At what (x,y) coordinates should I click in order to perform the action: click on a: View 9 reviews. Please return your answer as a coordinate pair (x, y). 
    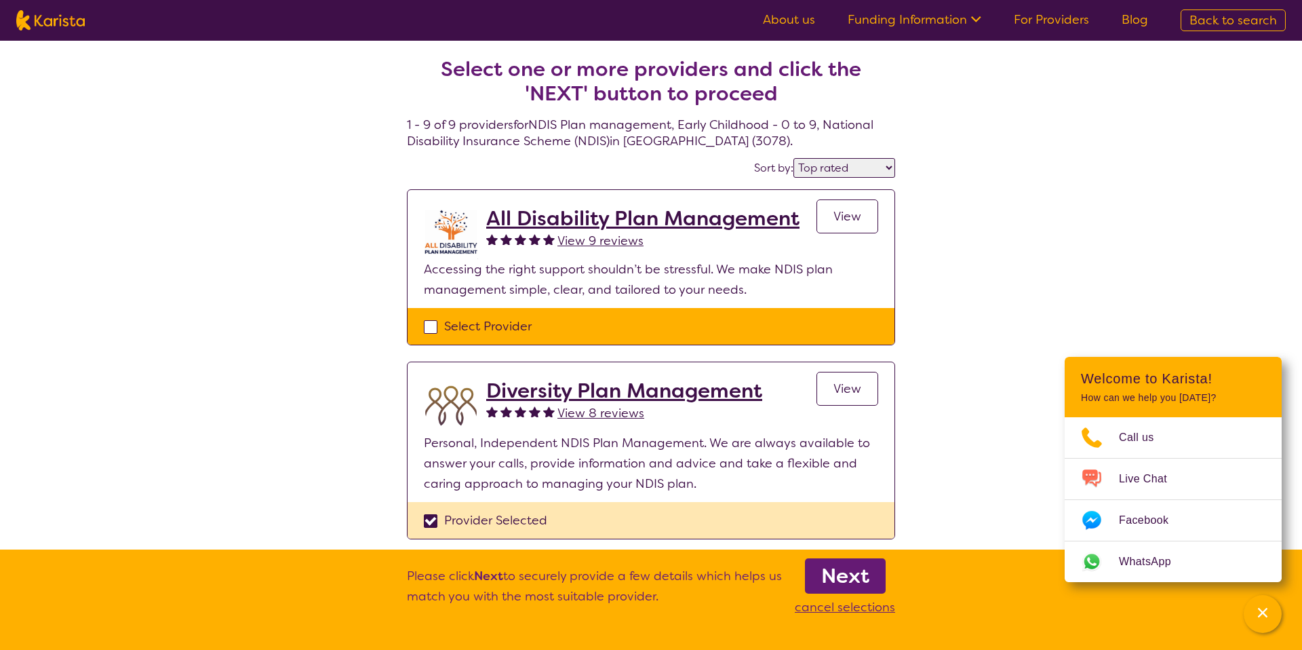
    Looking at the image, I should click on (600, 241).